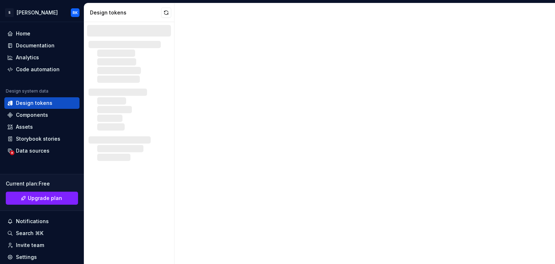 This screenshot has height=264, width=555. Describe the element at coordinates (27, 57) in the screenshot. I see `div: Analytics` at that location.